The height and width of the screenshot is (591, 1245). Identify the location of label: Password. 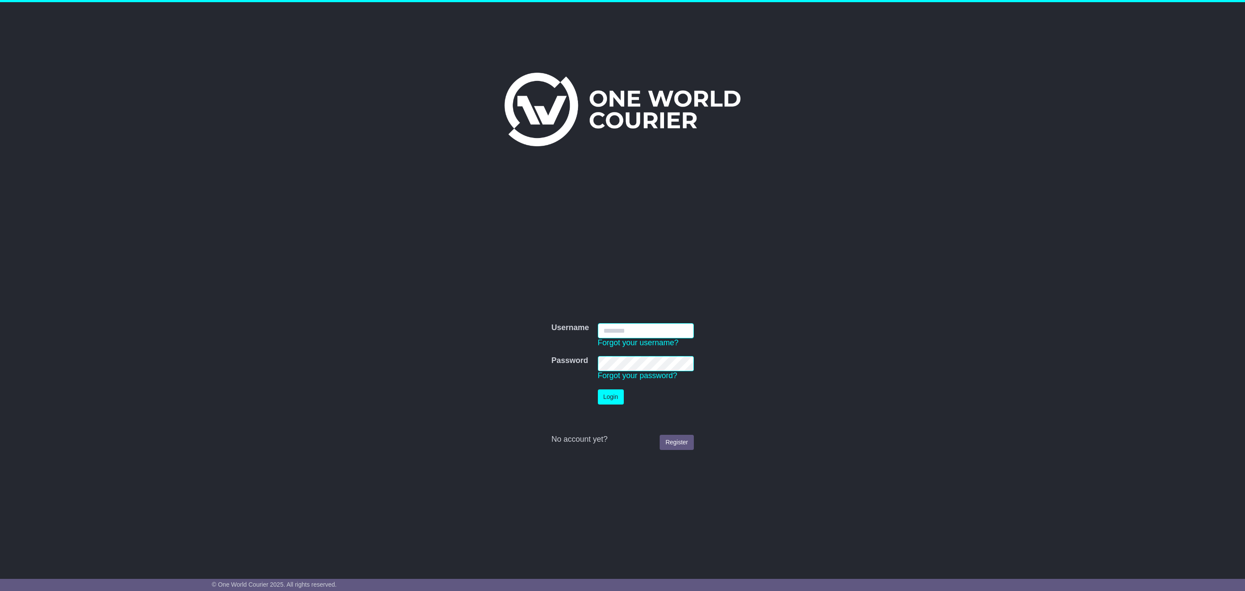
(569, 361).